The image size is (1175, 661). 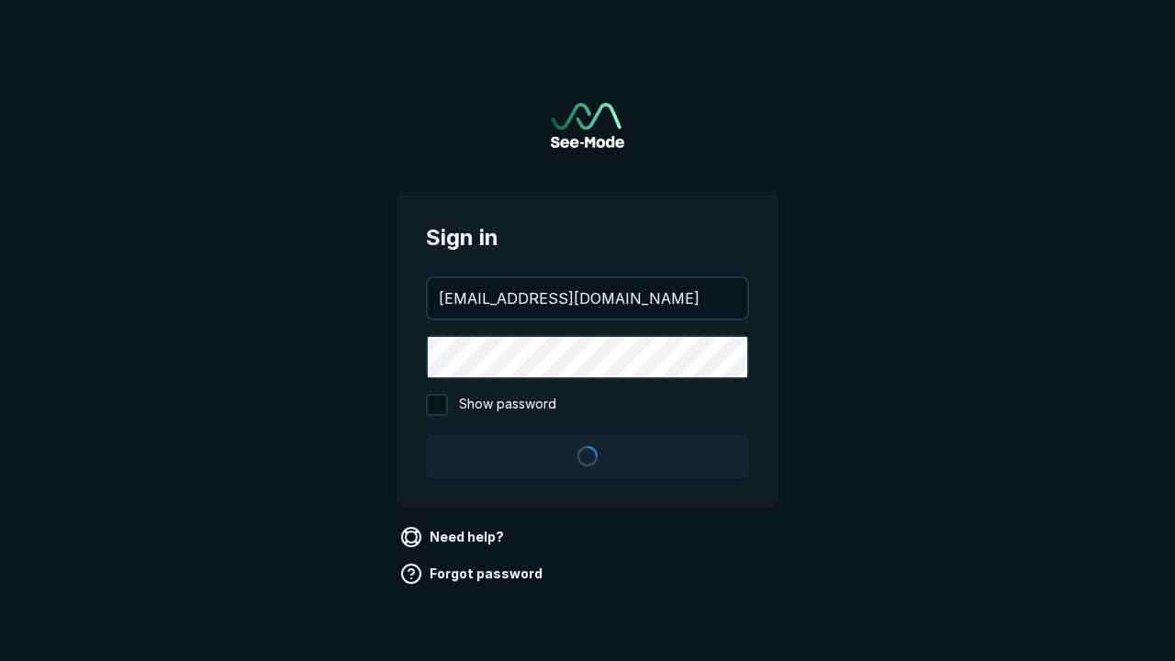 I want to click on span: Sign in, so click(x=588, y=238).